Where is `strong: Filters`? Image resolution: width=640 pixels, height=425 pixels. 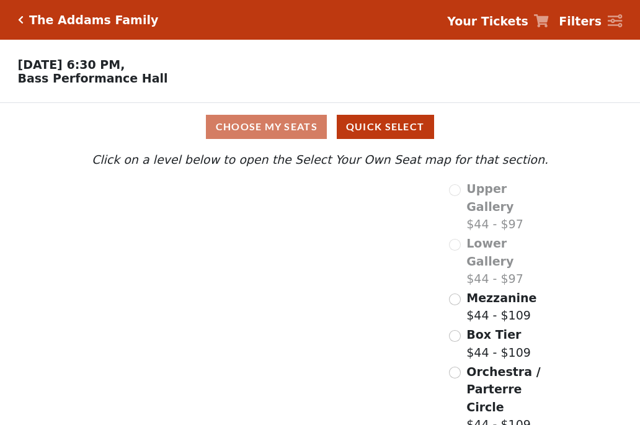 strong: Filters is located at coordinates (580, 21).